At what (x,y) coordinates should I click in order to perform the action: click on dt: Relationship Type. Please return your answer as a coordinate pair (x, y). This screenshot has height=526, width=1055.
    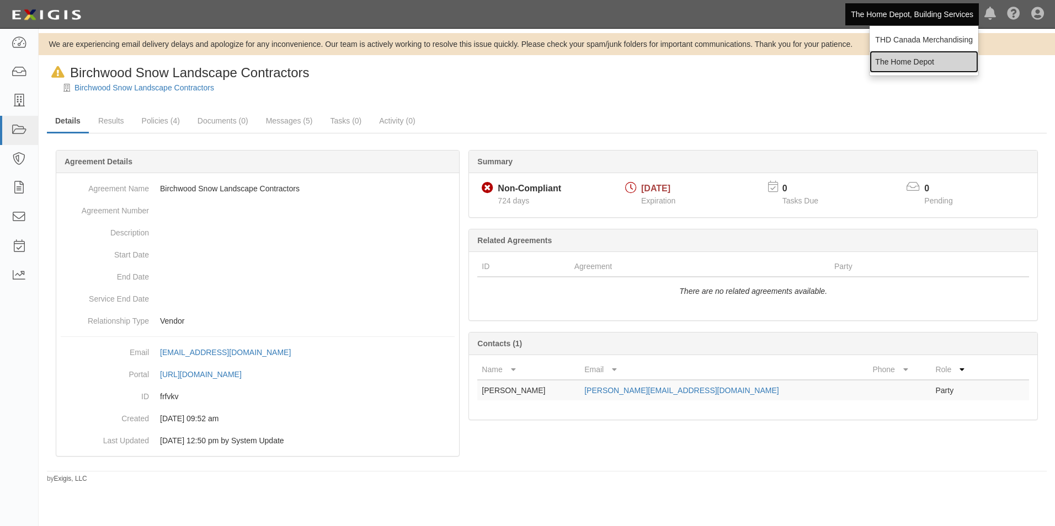
    Looking at the image, I should click on (105, 318).